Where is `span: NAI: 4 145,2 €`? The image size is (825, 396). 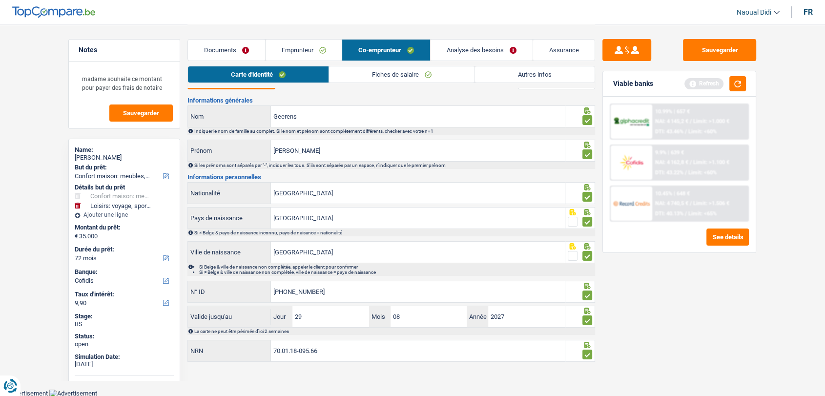 span: NAI: 4 145,2 € is located at coordinates (672, 121).